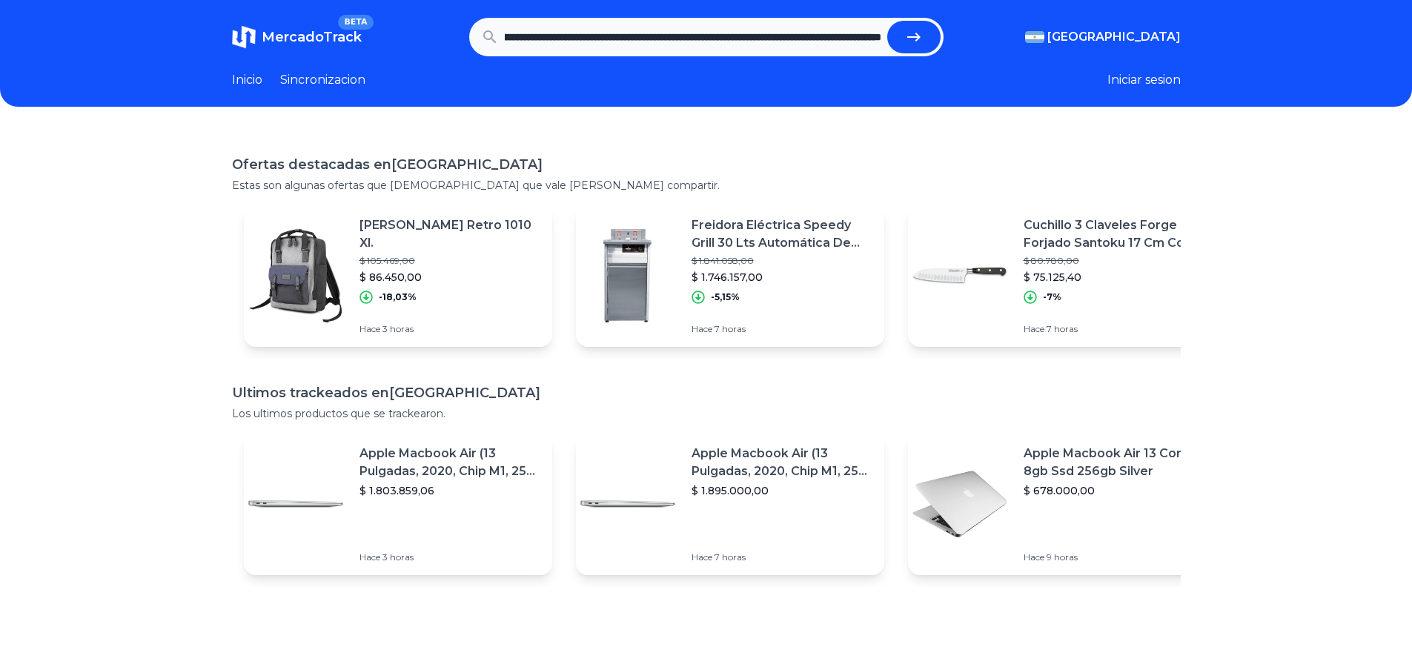  I want to click on a: Featured imageFreidora Eléctrica Speedy Grill 30 Lts Automática De Pie$ 1.841.058,00$ 1.746.157,0..., so click(730, 276).